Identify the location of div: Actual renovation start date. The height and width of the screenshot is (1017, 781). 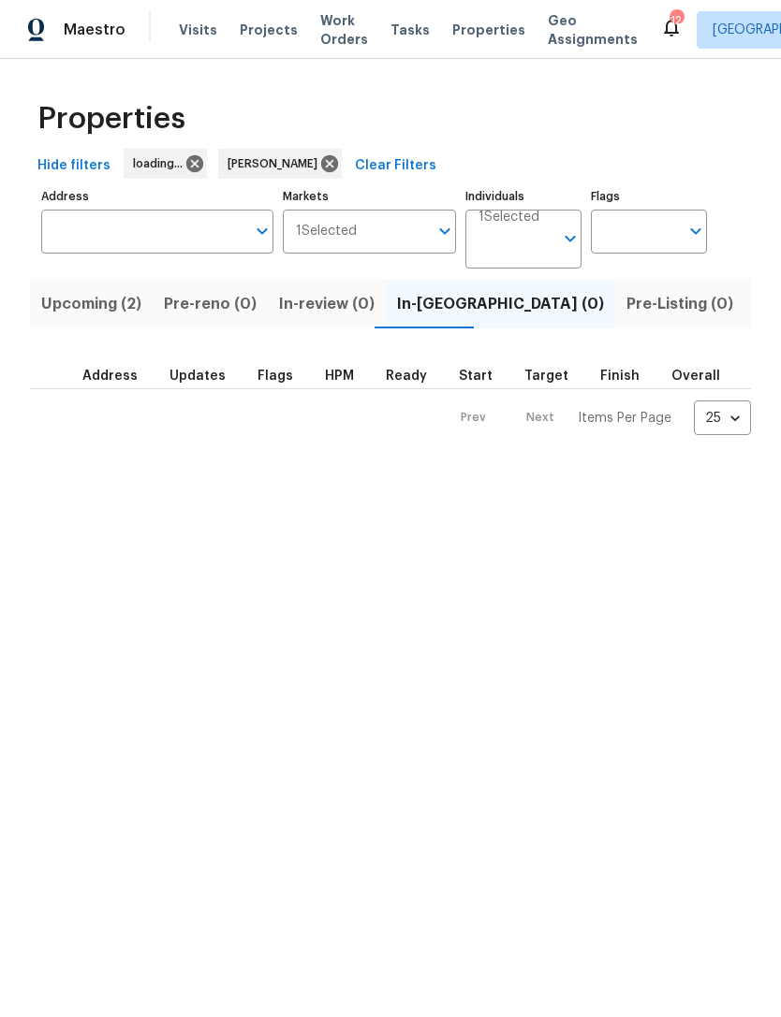
(484, 376).